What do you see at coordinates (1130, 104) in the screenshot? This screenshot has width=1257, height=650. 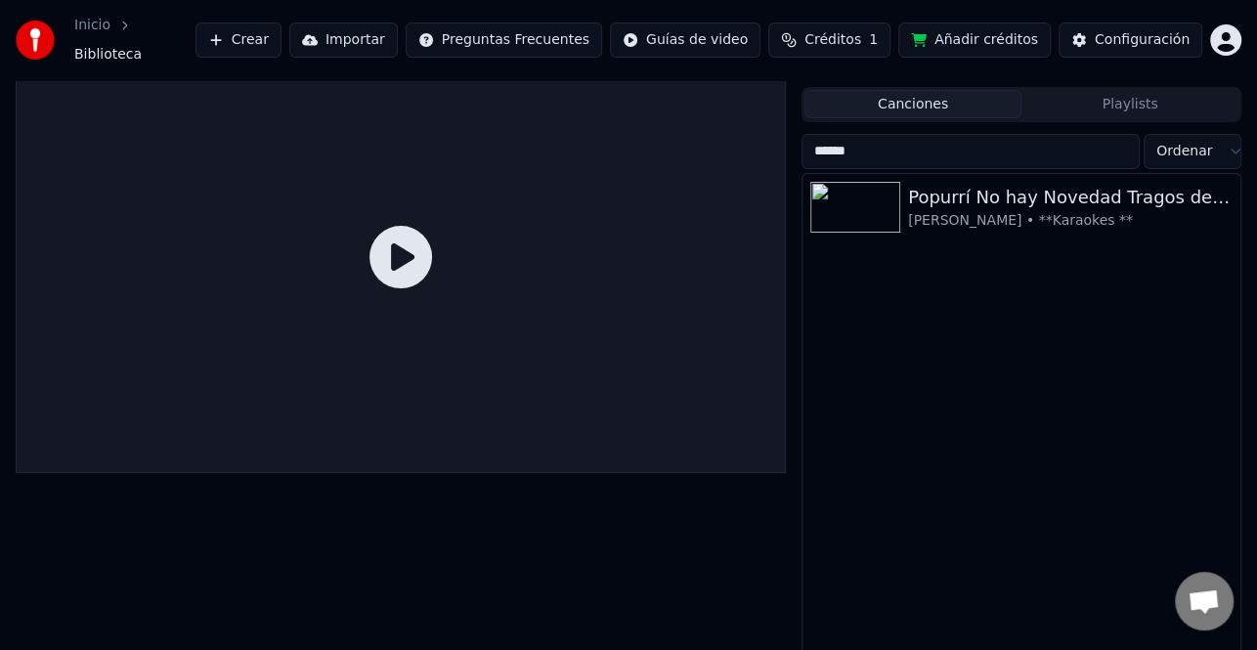 I see `button: Playlists` at bounding box center [1130, 104].